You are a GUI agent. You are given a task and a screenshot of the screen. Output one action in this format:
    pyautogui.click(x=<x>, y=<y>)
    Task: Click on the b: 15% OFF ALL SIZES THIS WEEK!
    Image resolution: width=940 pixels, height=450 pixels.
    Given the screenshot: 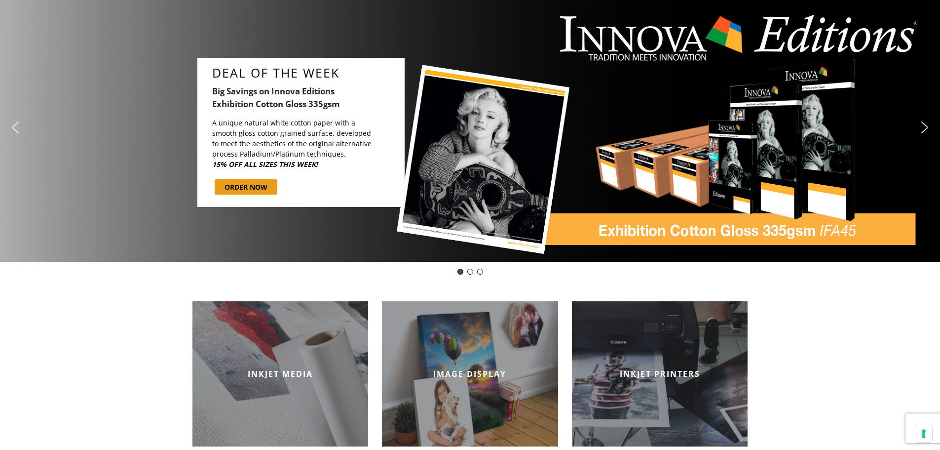 What is the action you would take?
    pyautogui.click(x=265, y=164)
    